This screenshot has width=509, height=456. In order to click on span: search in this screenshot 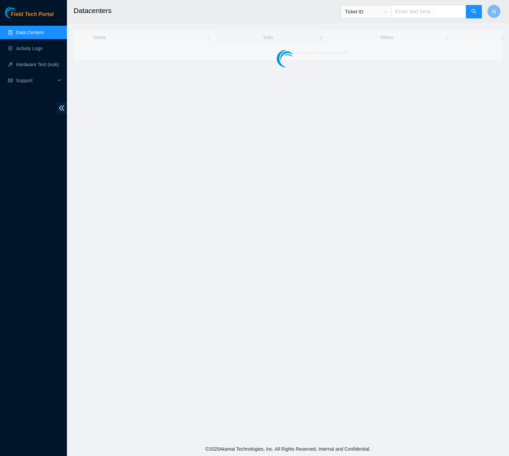, I will do `click(474, 12)`.